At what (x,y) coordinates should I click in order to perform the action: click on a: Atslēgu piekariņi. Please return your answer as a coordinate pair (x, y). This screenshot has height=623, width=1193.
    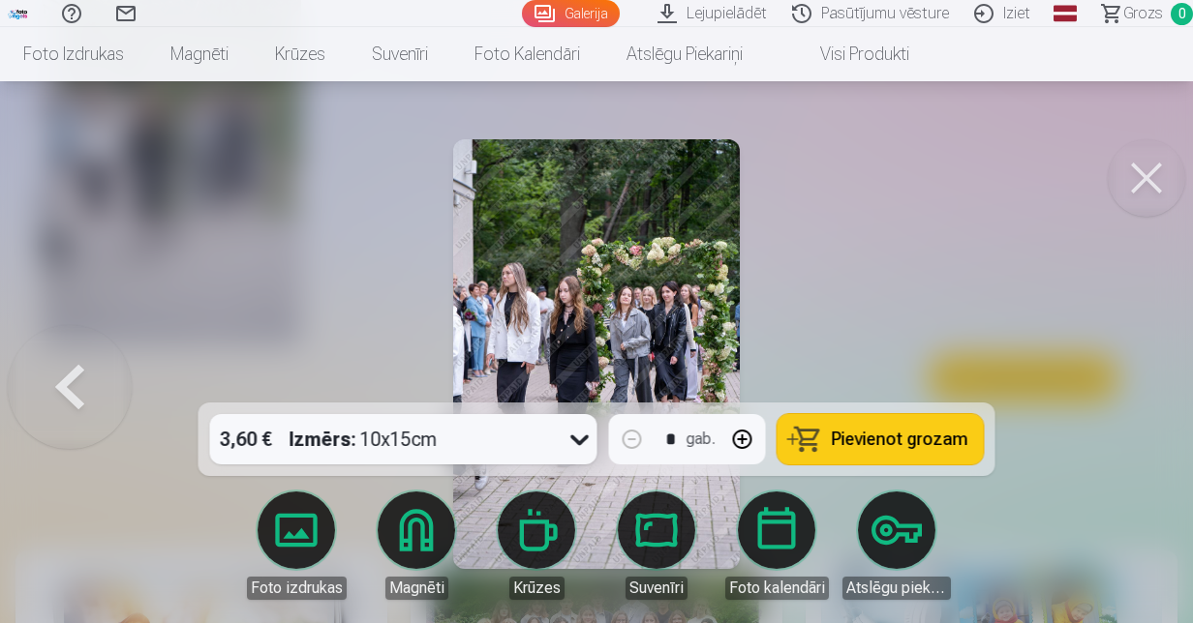
    Looking at the image, I should click on (684, 54).